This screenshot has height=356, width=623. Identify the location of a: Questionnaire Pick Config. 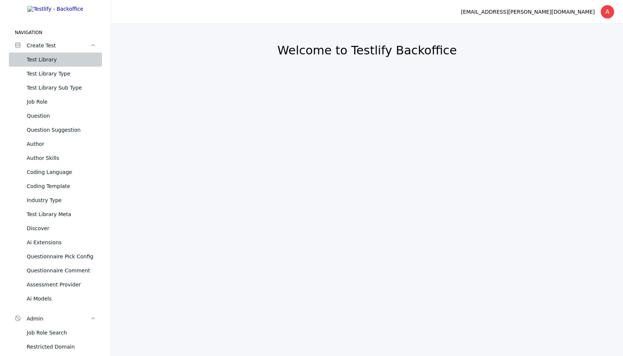
(55, 257).